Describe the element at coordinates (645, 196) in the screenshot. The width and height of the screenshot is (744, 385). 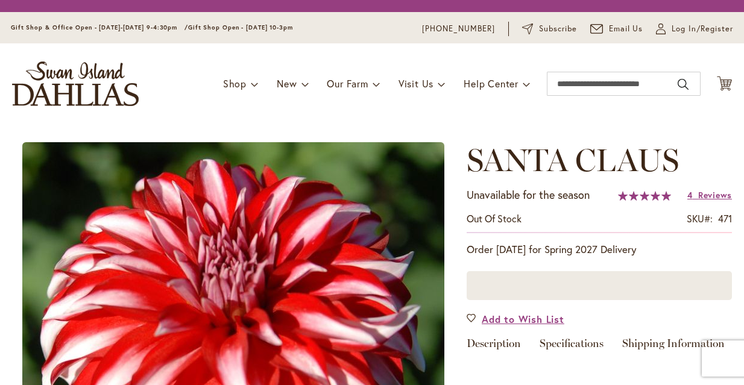
I see `div: 100%` at that location.